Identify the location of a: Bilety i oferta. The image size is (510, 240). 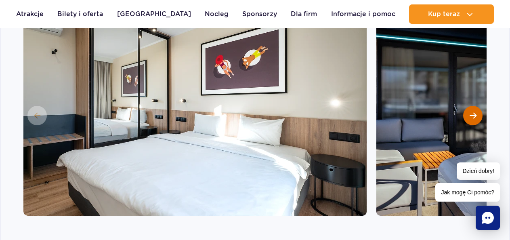
(80, 14).